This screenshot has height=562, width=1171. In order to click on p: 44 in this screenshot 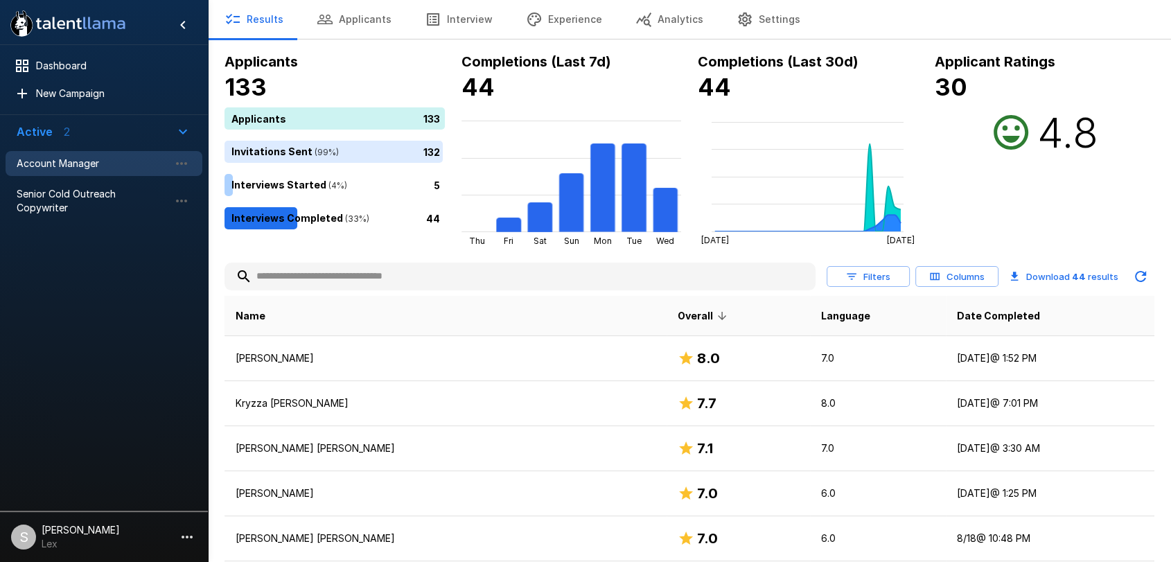, I will do `click(433, 218)`.